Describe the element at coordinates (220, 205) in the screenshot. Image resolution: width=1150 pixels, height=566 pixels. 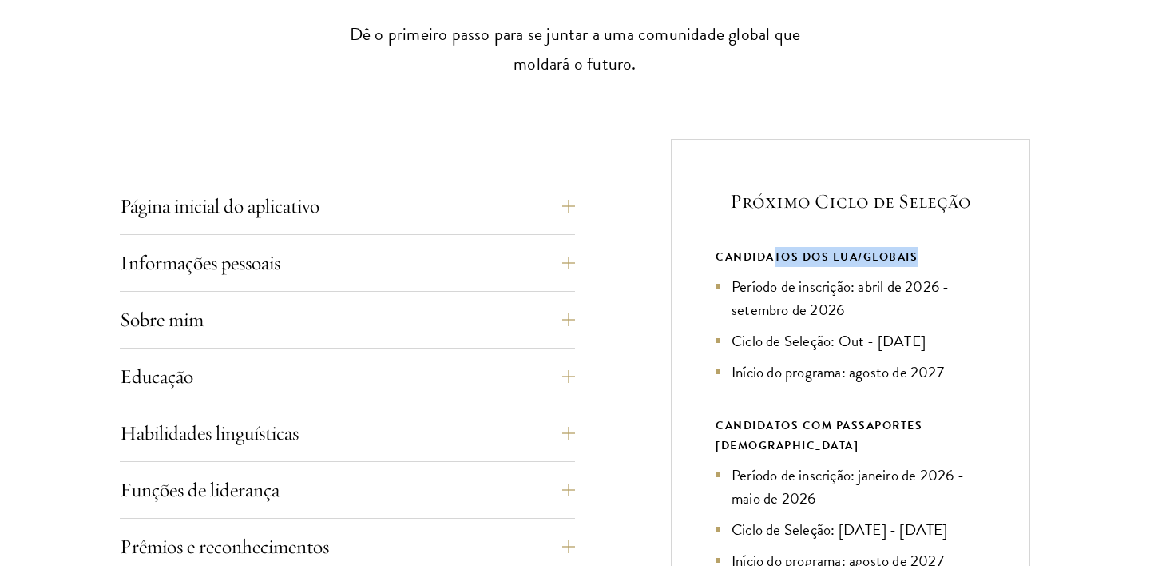
I see `font: Página inicial do aplicativo` at that location.